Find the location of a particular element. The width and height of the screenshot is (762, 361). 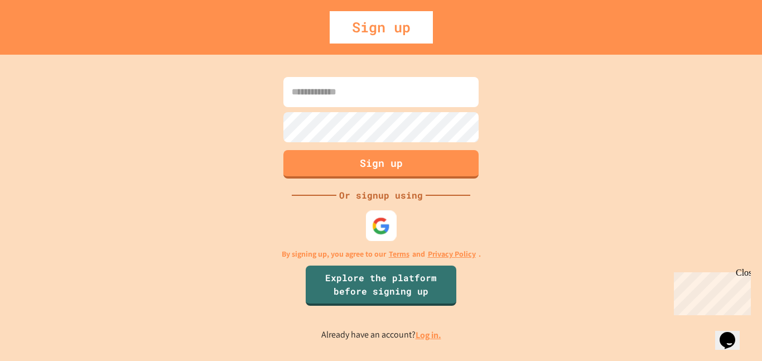

a: Privacy Policy is located at coordinates (452, 254).